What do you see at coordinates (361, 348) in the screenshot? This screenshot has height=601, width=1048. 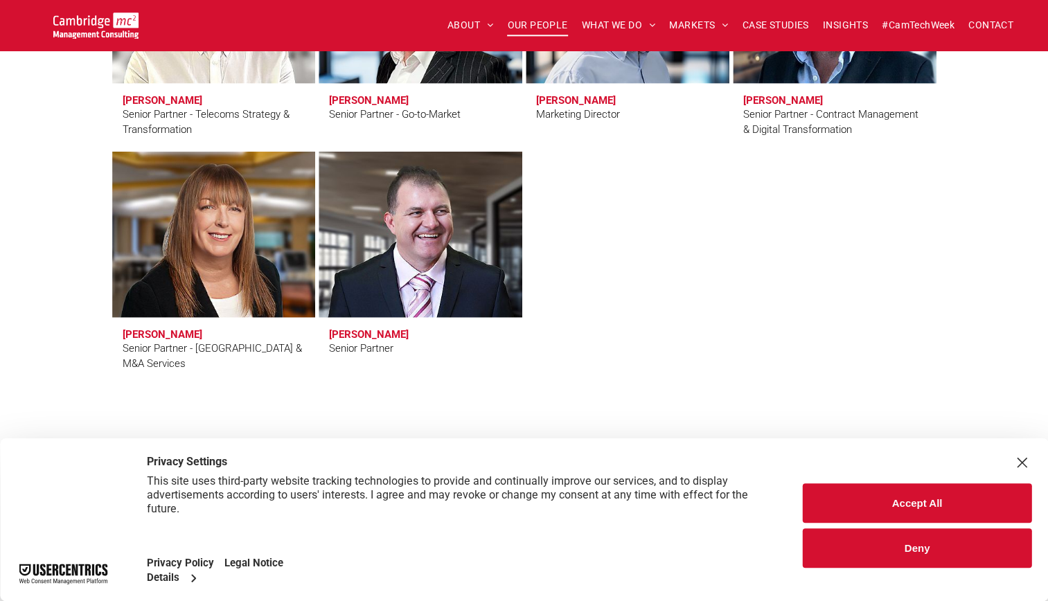 I see `div: Senior Partner` at bounding box center [361, 348].